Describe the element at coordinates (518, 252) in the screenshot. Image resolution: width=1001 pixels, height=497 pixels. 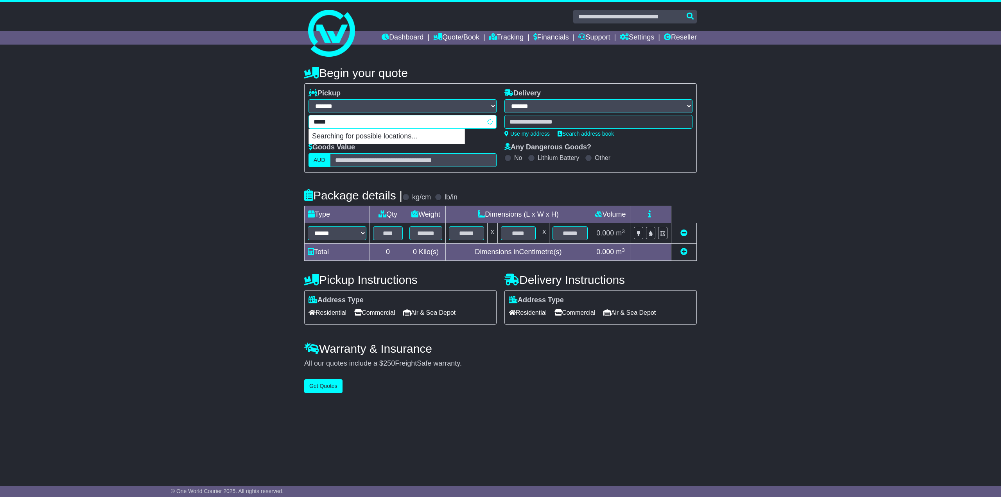
I see `td: Dimensions in Centimetre(s)` at that location.